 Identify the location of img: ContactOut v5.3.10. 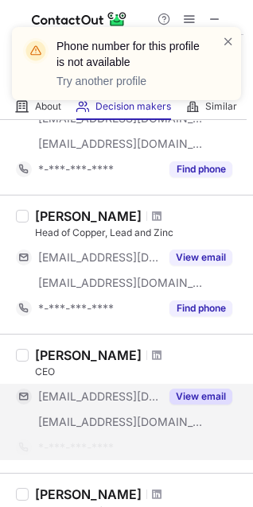
(79, 19).